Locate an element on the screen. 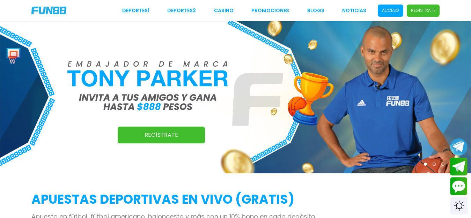  button: Join telegram is located at coordinates (459, 167).